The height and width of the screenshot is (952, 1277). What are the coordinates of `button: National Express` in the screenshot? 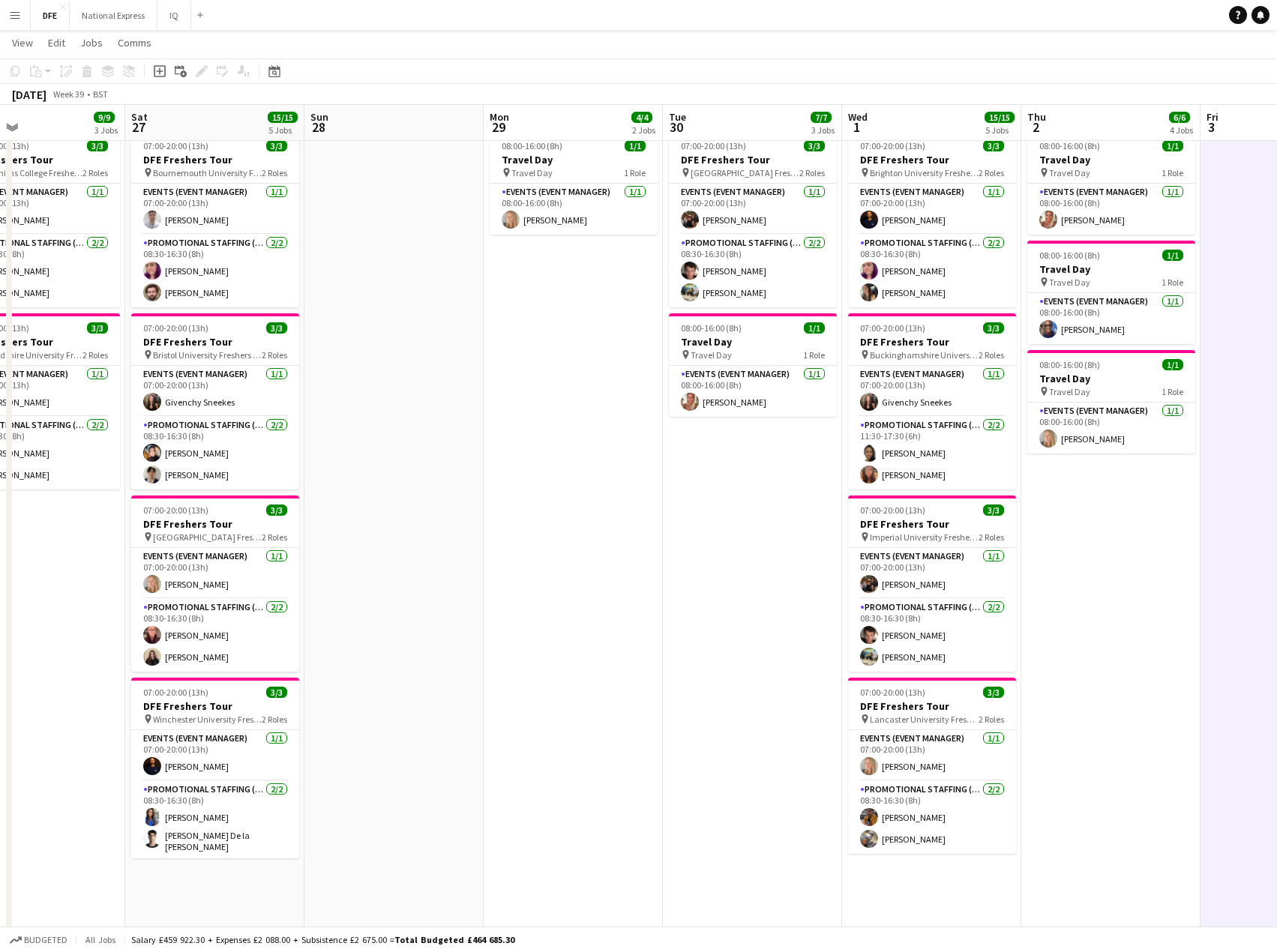 It's located at (113, 15).